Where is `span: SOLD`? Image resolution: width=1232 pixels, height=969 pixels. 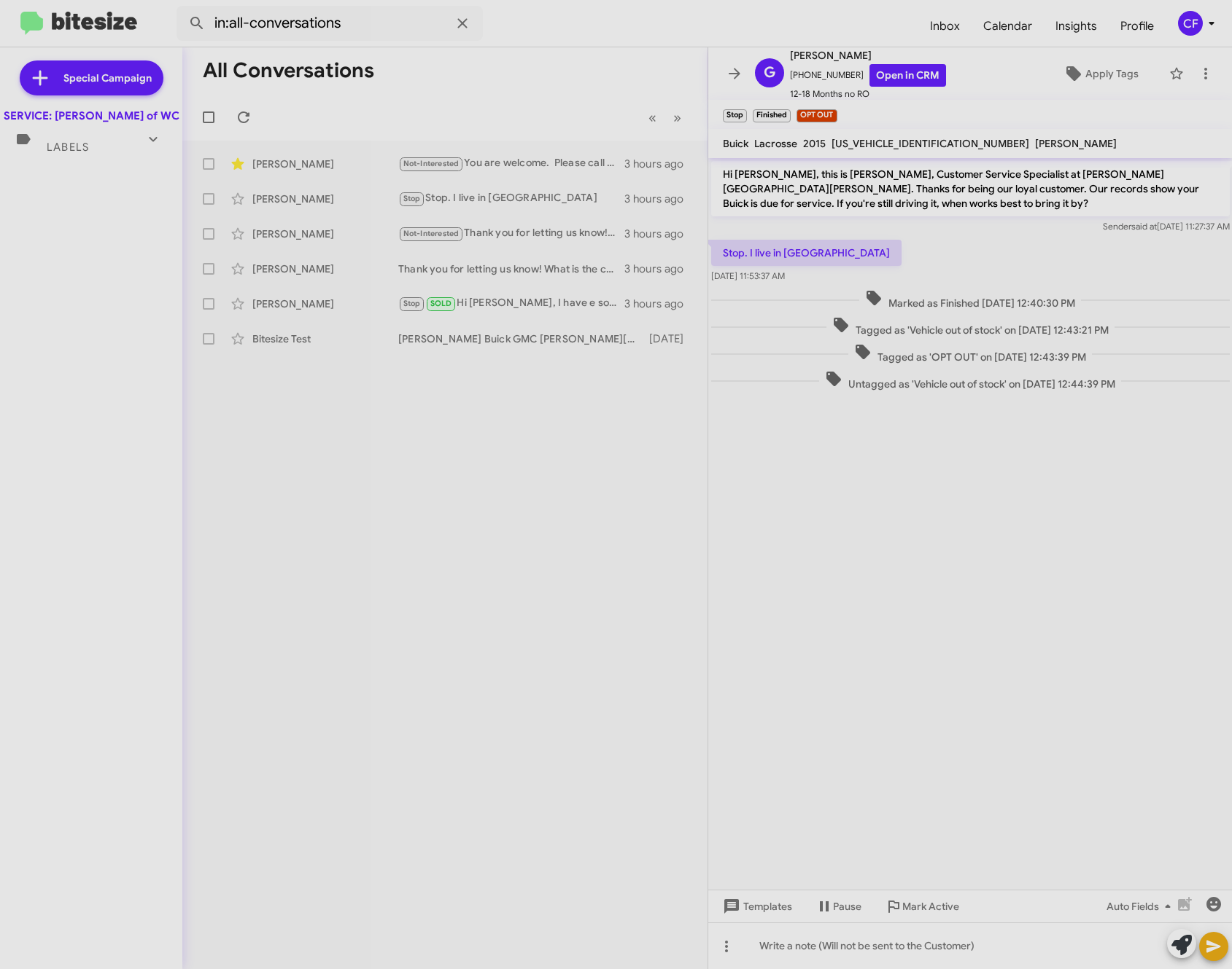
span: SOLD is located at coordinates (441, 303).